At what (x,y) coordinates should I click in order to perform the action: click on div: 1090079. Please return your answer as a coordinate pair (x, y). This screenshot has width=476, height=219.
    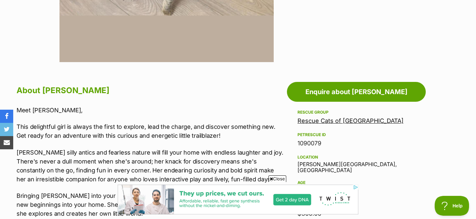
    Looking at the image, I should click on (357, 144).